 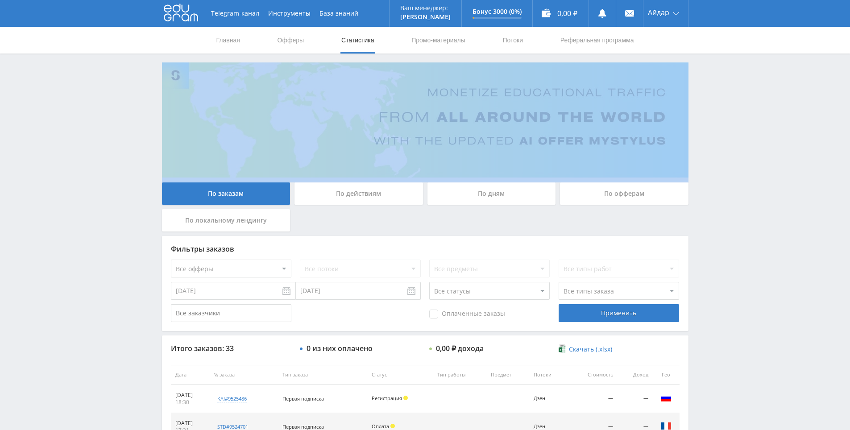 What do you see at coordinates (593, 375) in the screenshot?
I see `th: Стоимость` at bounding box center [593, 375].